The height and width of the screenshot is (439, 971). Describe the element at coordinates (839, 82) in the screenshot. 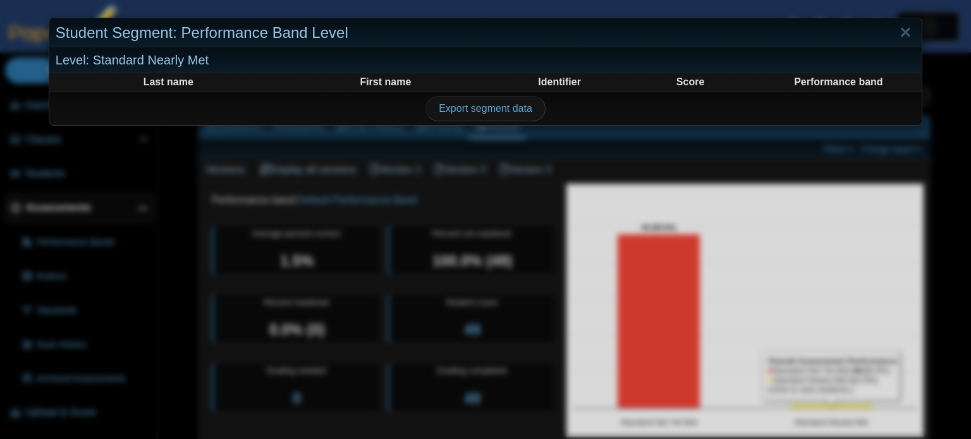

I see `th: Performance band` at that location.